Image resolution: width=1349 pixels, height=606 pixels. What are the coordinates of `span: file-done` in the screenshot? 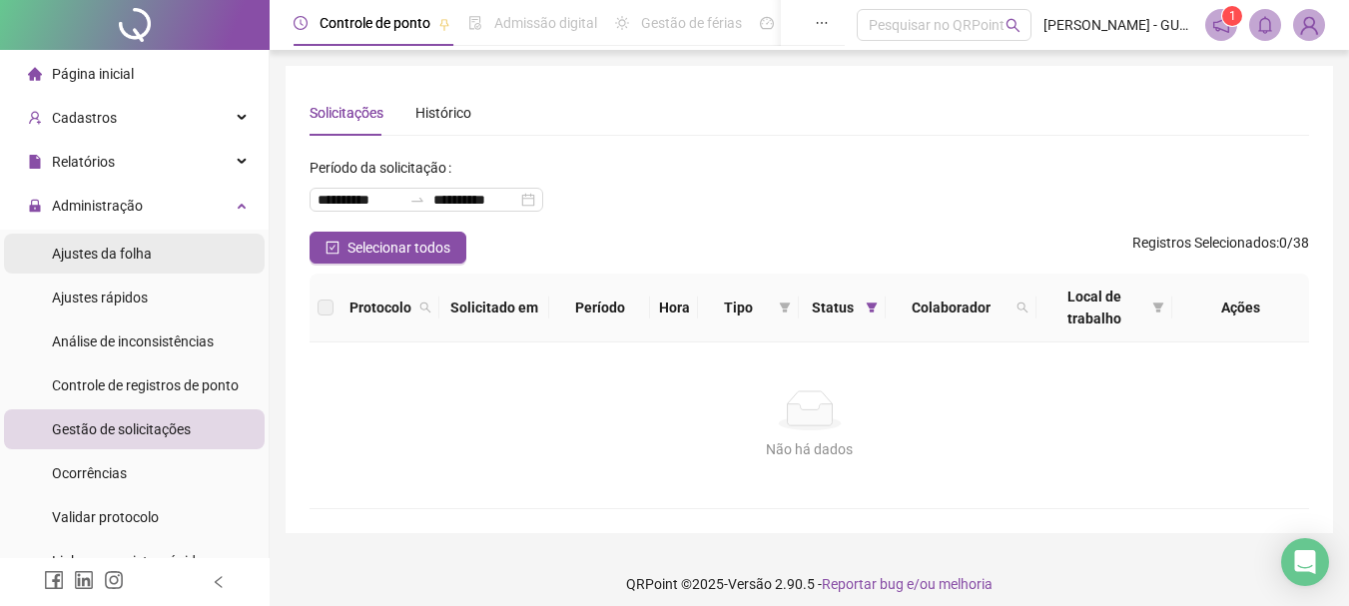 It's located at (475, 23).